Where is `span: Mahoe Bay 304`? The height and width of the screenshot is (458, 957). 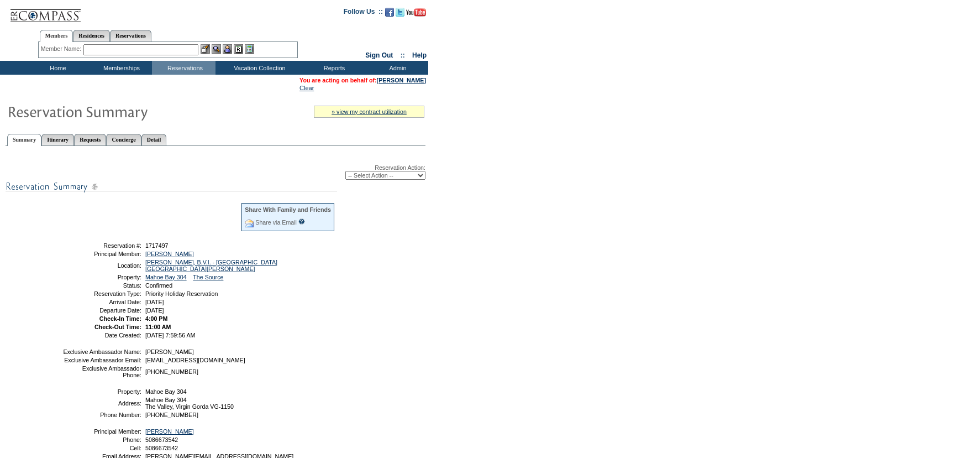
span: Mahoe Bay 304 is located at coordinates (166, 391).